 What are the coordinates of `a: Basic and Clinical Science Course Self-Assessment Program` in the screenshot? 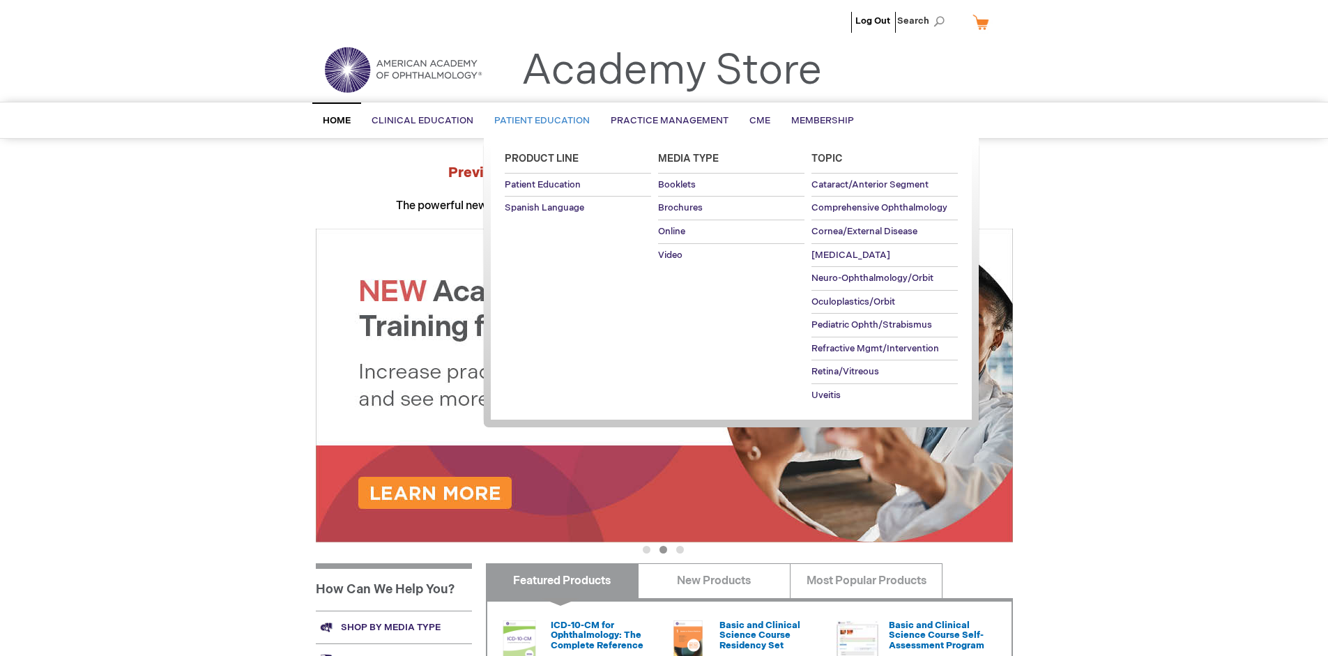 It's located at (936, 635).